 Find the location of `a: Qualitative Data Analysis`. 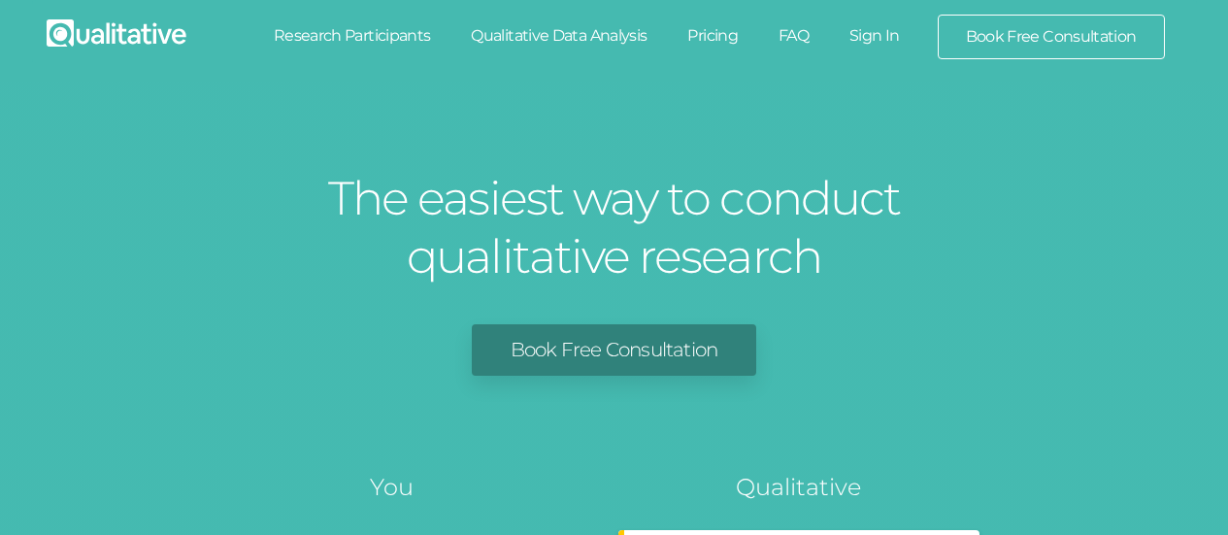

a: Qualitative Data Analysis is located at coordinates (558, 36).